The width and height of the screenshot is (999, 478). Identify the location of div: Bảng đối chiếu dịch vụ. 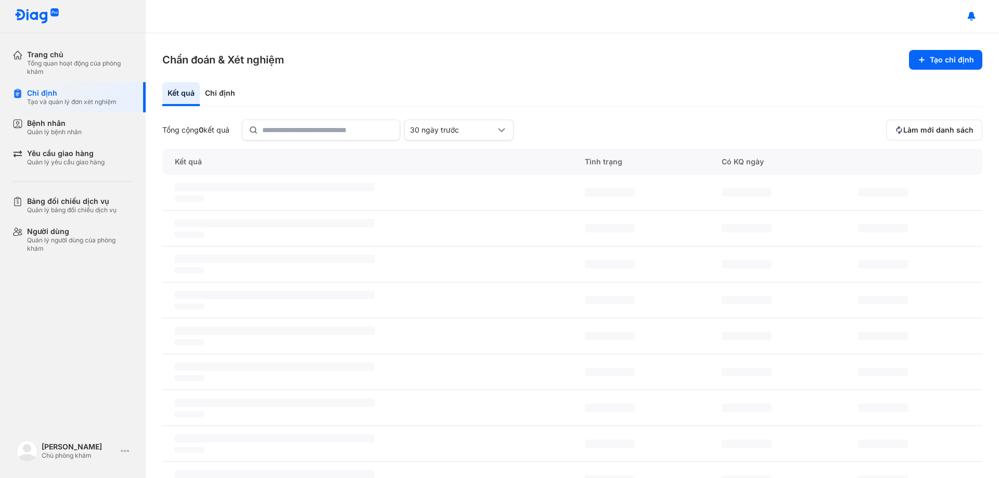
(72, 201).